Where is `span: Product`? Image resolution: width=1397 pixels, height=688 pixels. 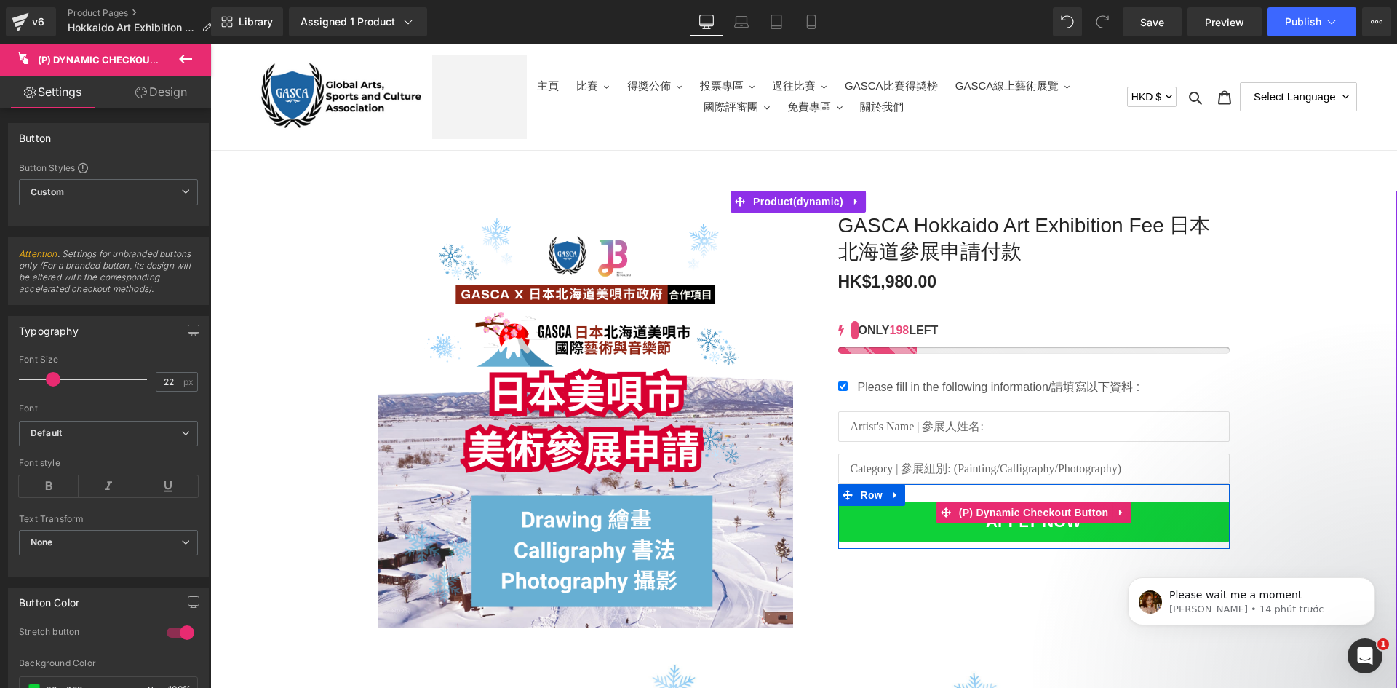
span: Product is located at coordinates (588, 158).